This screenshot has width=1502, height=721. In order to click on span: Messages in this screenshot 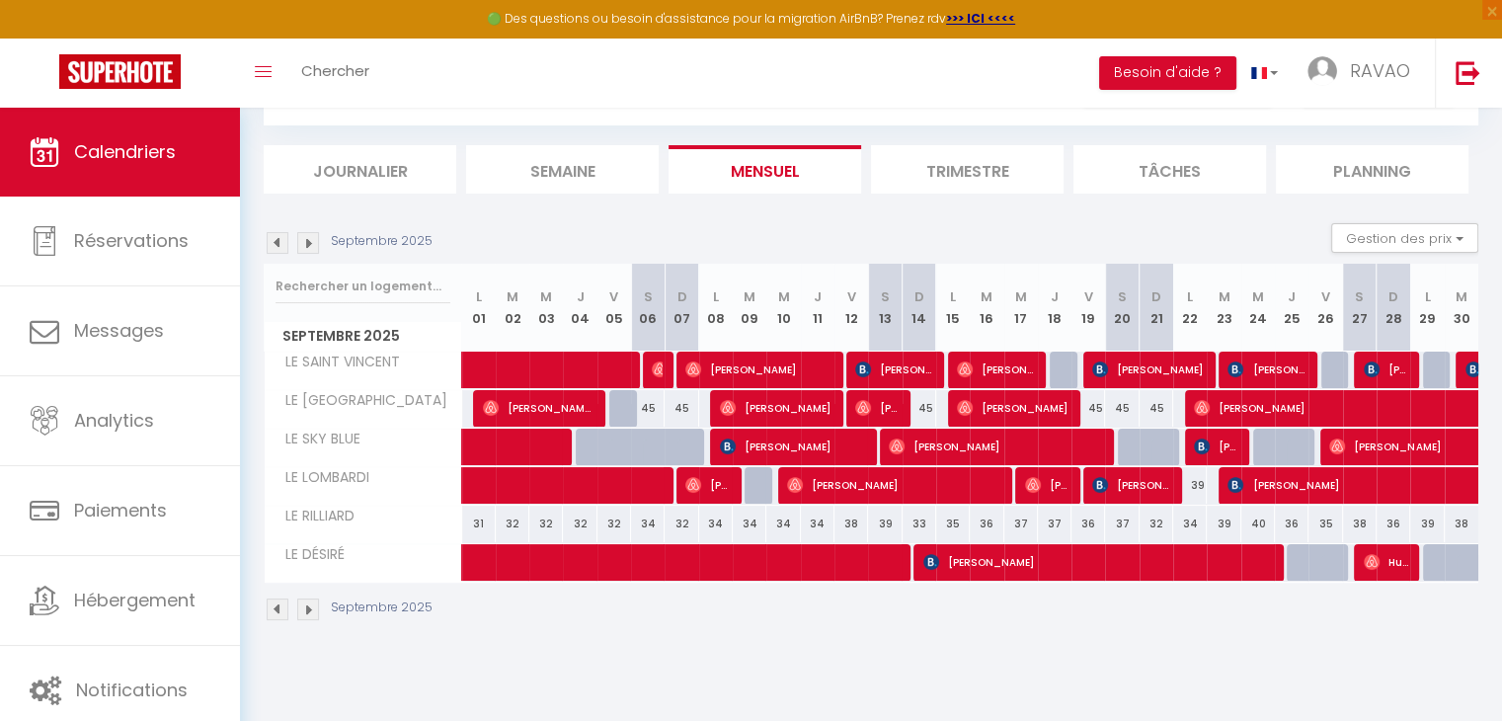, I will do `click(119, 330)`.